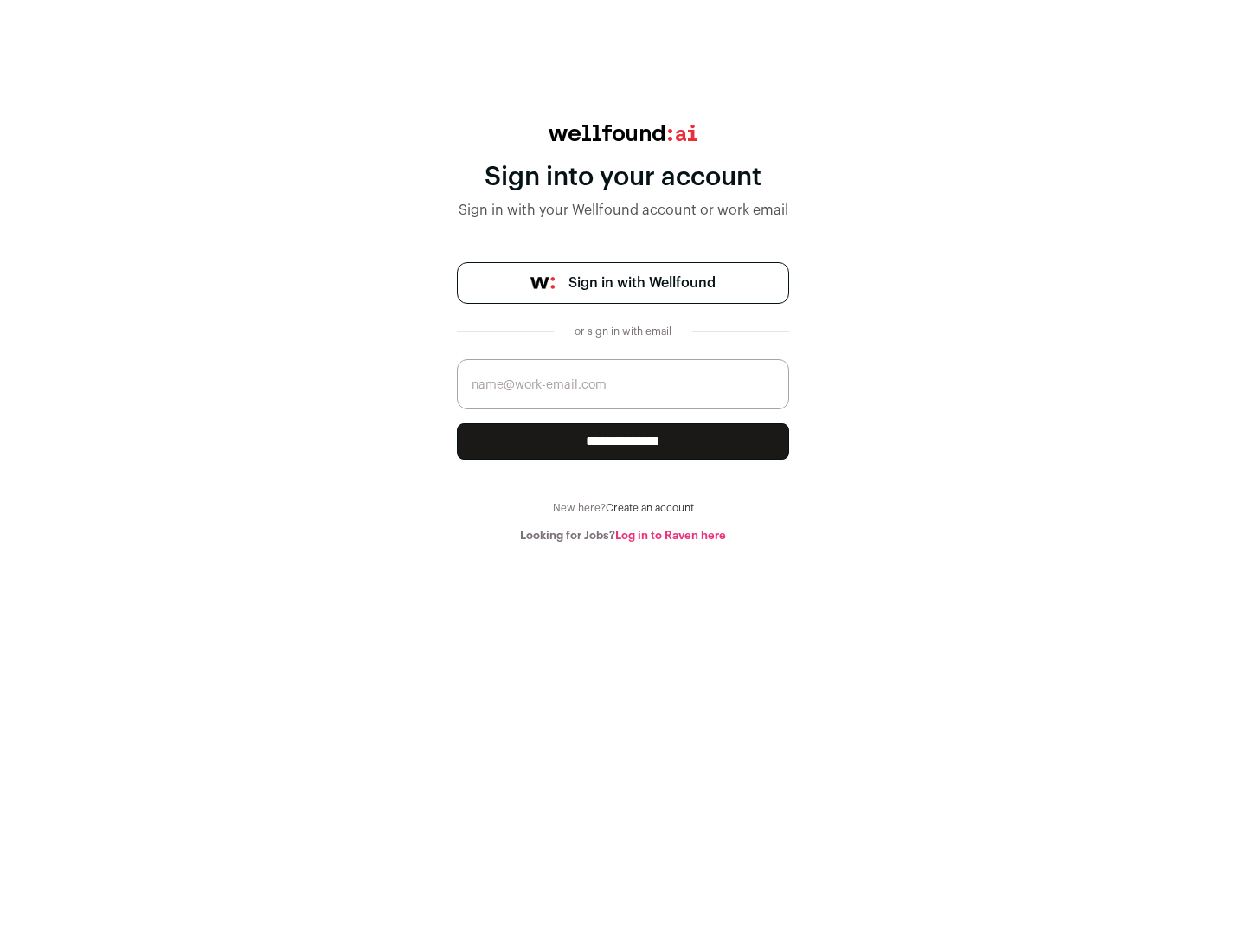 The height and width of the screenshot is (952, 1246). What do you see at coordinates (623, 283) in the screenshot?
I see `a: Sign in with Wellfound` at bounding box center [623, 283].